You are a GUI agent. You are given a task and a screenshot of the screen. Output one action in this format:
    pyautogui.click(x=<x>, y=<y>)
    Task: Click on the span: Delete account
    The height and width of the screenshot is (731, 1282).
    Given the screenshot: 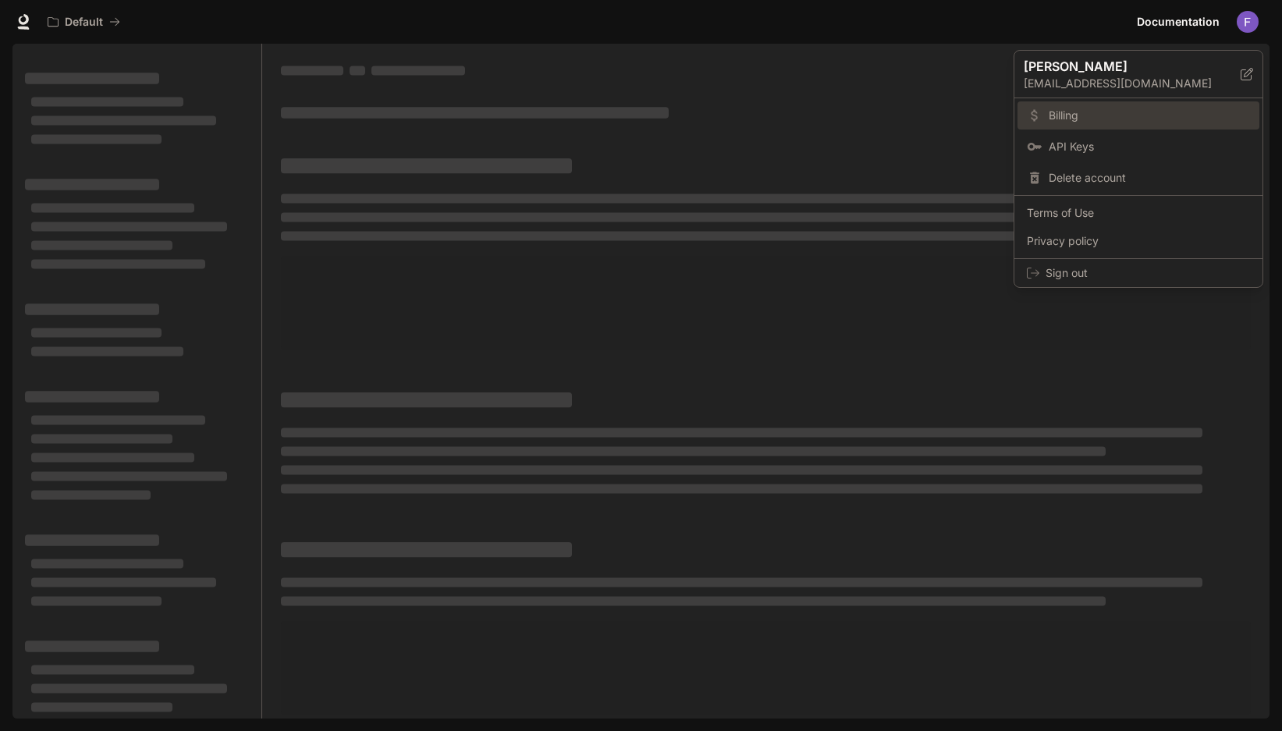 What is the action you would take?
    pyautogui.click(x=1149, y=178)
    